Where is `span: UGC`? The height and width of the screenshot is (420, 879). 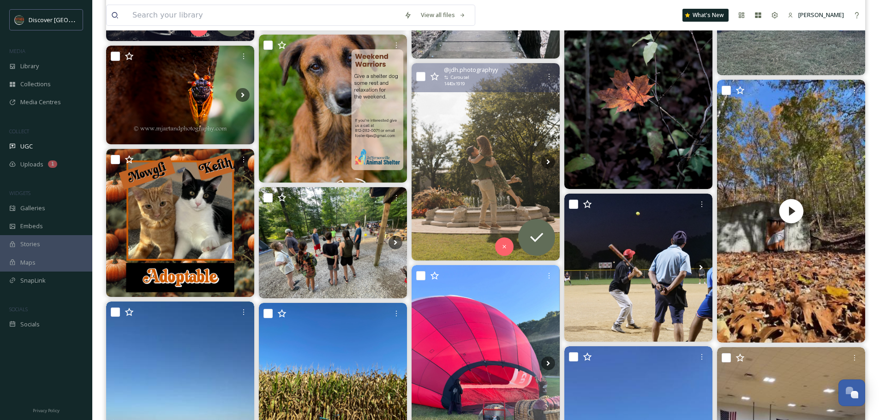
span: UGC is located at coordinates (26, 146).